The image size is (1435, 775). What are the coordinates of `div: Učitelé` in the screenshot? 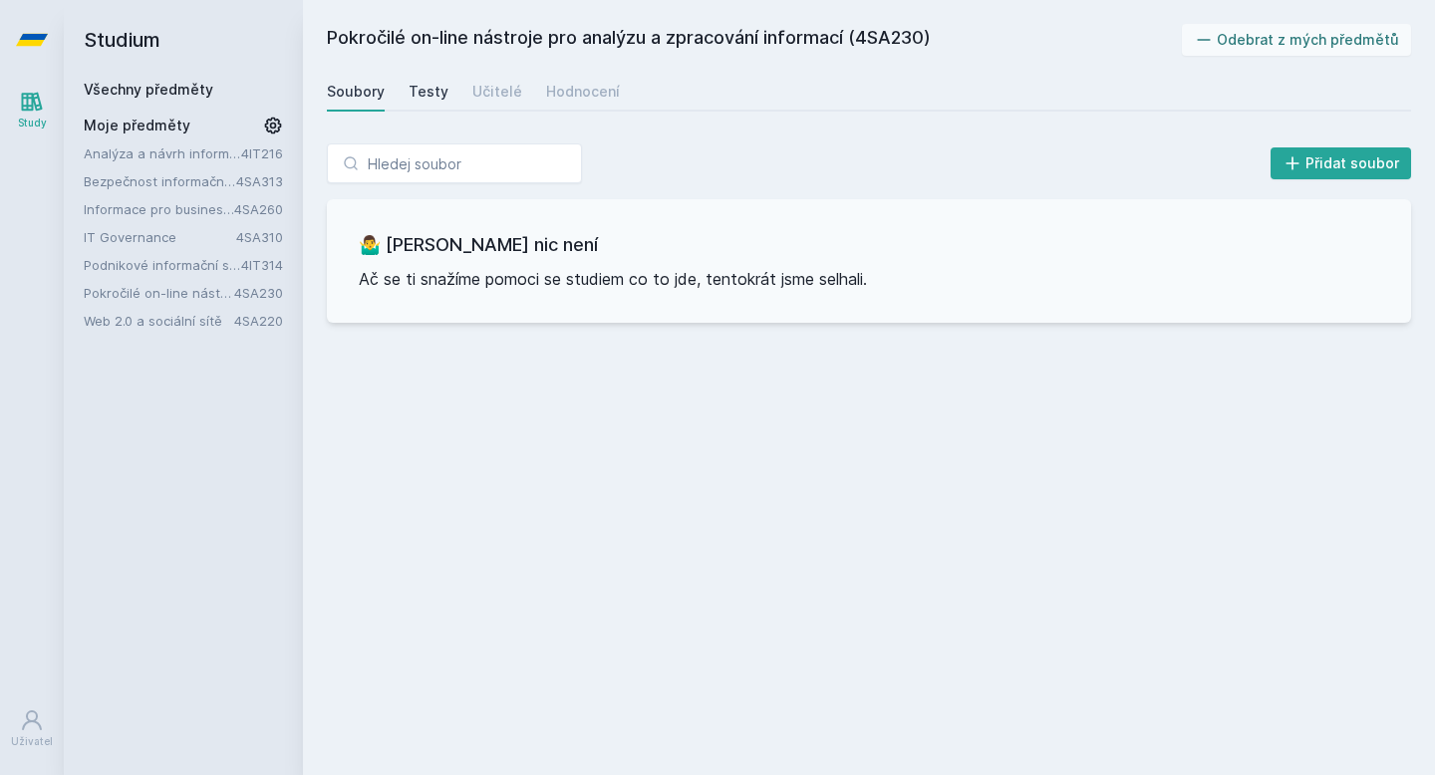 It's located at (497, 92).